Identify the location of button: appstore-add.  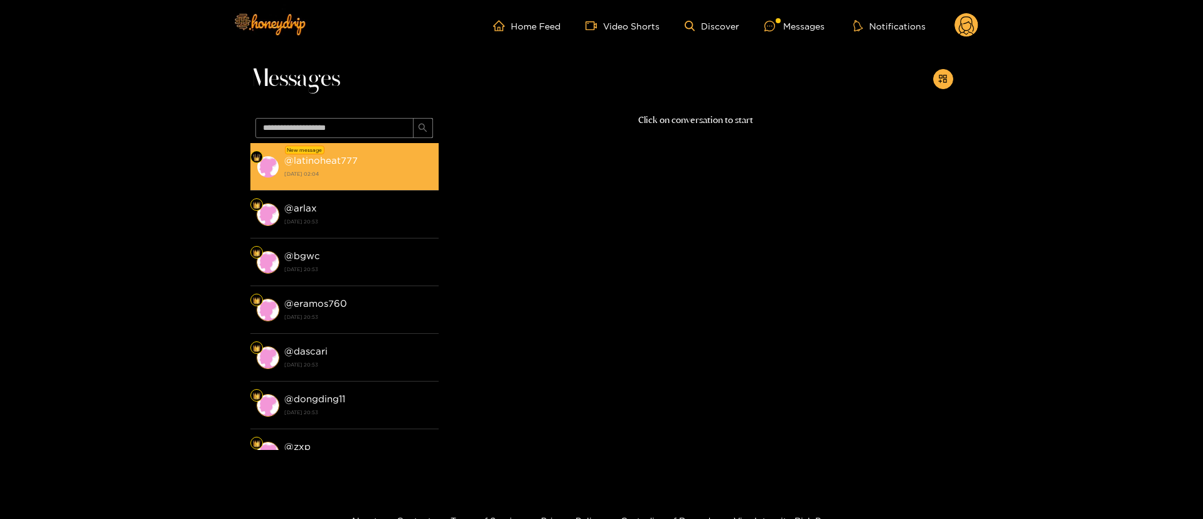
(943, 79).